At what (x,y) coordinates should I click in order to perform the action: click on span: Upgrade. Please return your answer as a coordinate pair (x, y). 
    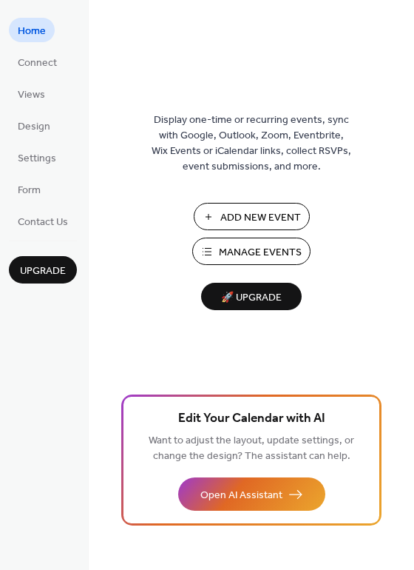
    Looking at the image, I should click on (43, 271).